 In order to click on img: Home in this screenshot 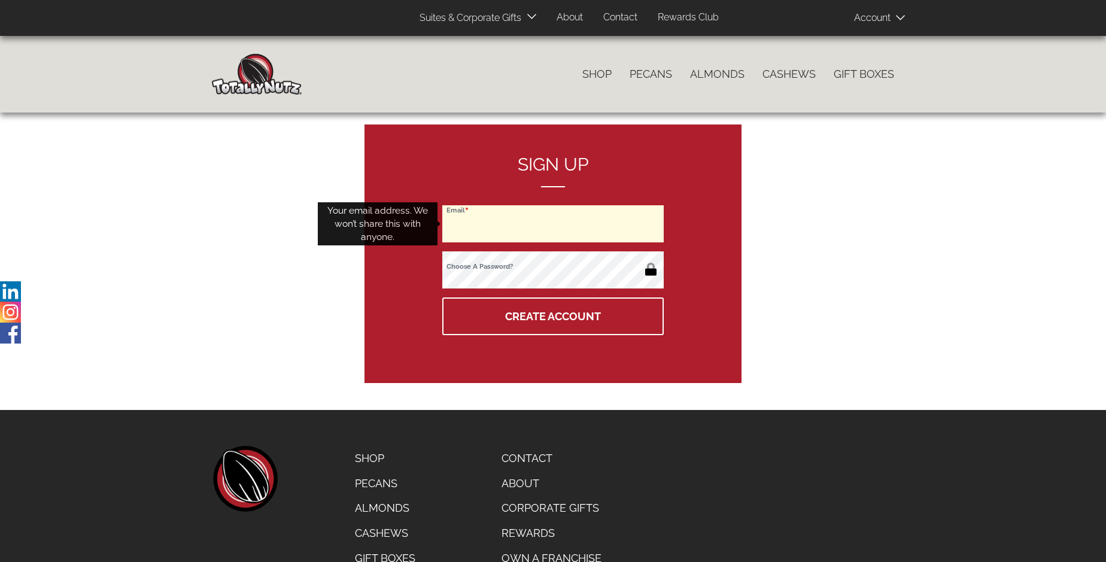, I will do `click(257, 74)`.